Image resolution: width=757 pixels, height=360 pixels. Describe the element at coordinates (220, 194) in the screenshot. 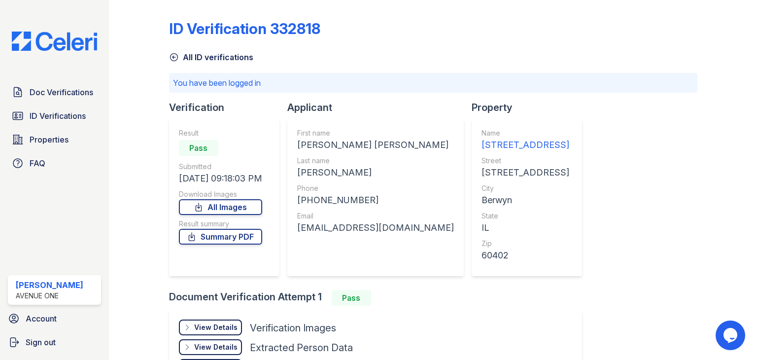

I see `div: Download Images` at that location.